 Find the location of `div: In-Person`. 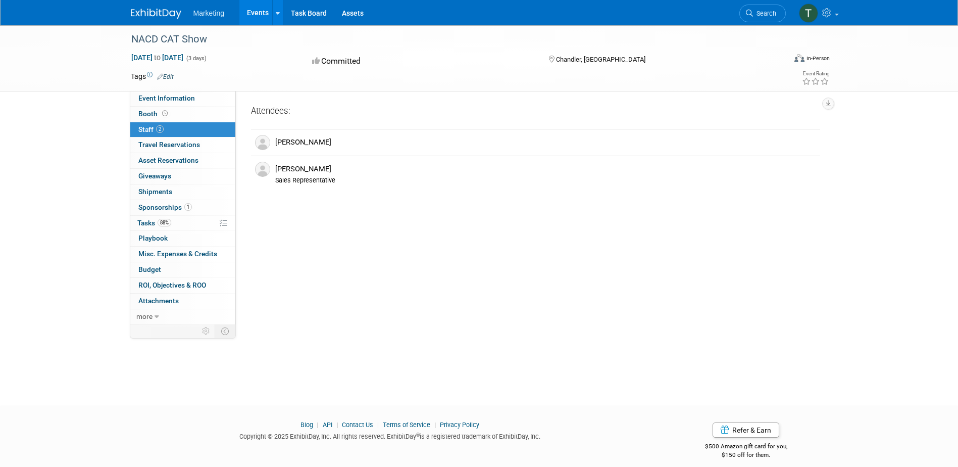

div: In-Person is located at coordinates (818, 58).